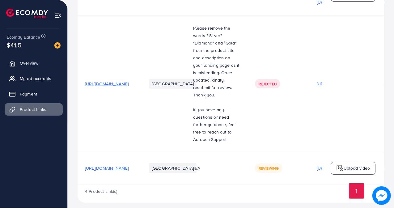 Image resolution: width=394 pixels, height=208 pixels. What do you see at coordinates (34, 63) in the screenshot?
I see `a: Overview` at bounding box center [34, 63].